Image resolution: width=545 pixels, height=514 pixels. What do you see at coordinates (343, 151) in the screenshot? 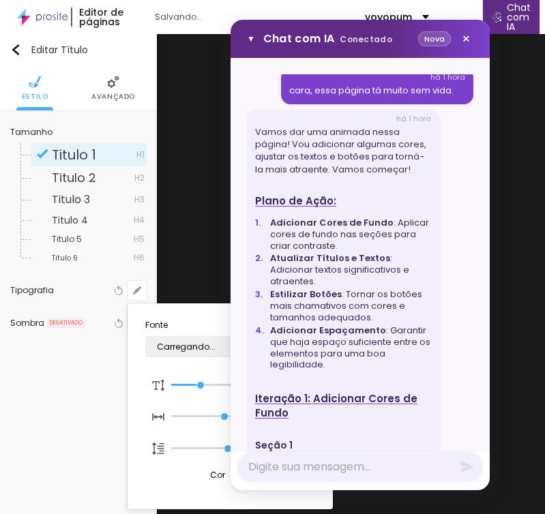
I see `div: Vamos dar uma animada nessa página! Vou adicionar algumas cores, ajustar os textos e botões para ...` at bounding box center [343, 151].